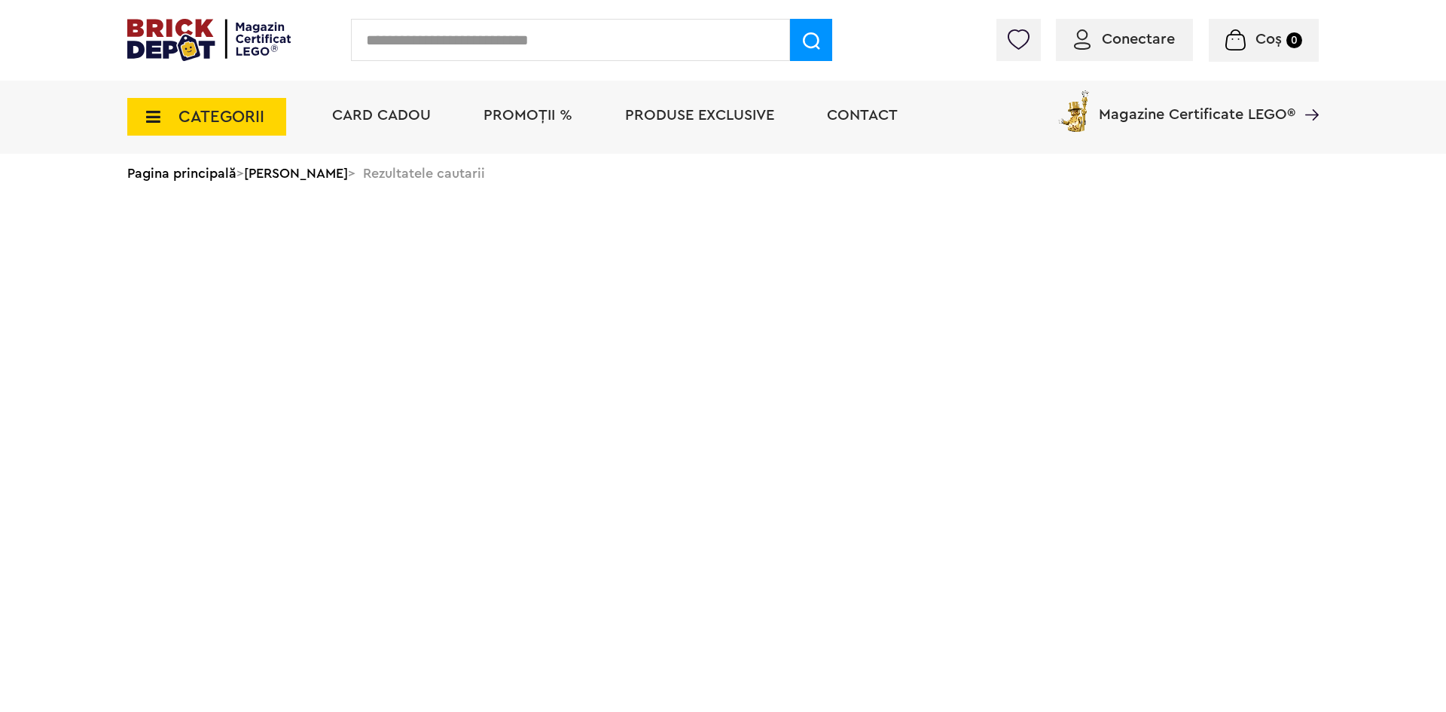 The image size is (1446, 712). I want to click on a: PROMOȚII %, so click(528, 115).